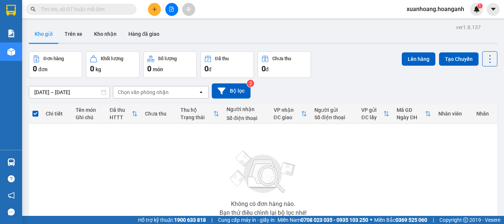 The height and width of the screenshot is (224, 504). I want to click on button: Hàng đã giao, so click(144, 34).